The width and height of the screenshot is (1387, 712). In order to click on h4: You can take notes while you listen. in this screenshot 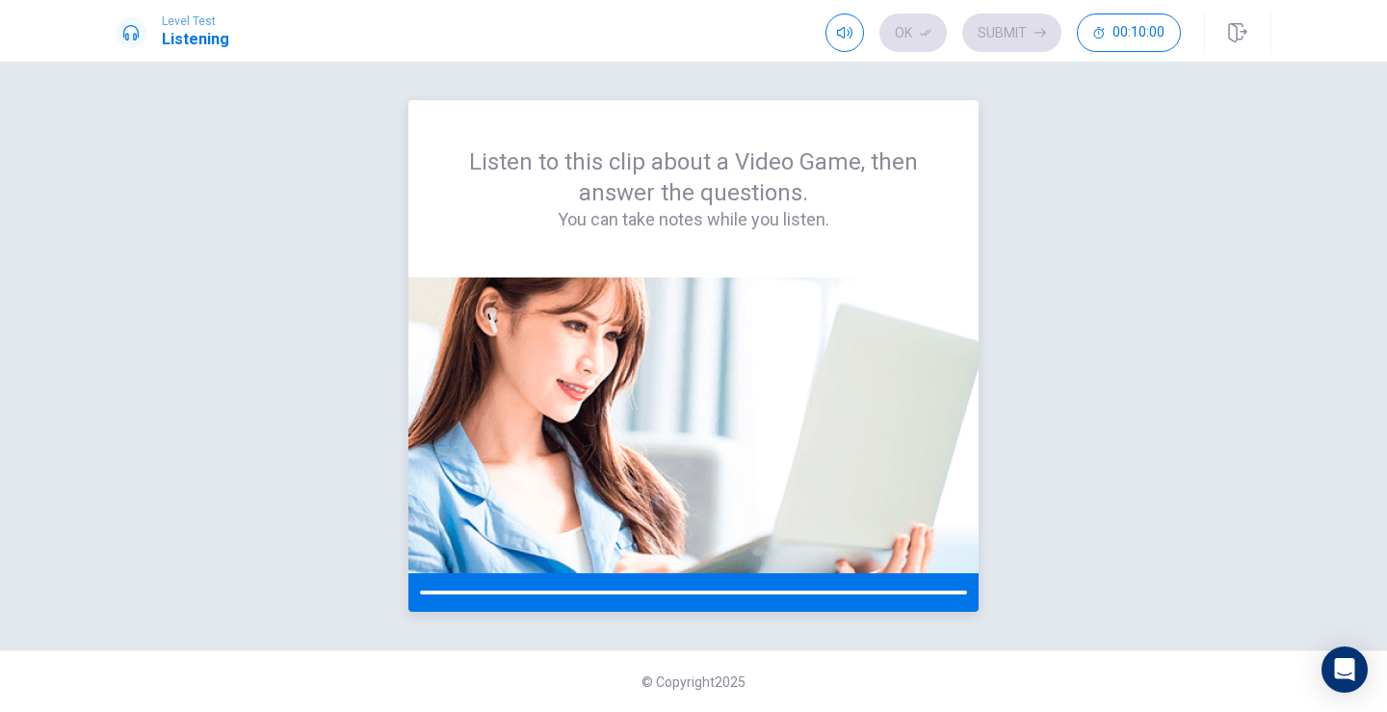, I will do `click(693, 220)`.